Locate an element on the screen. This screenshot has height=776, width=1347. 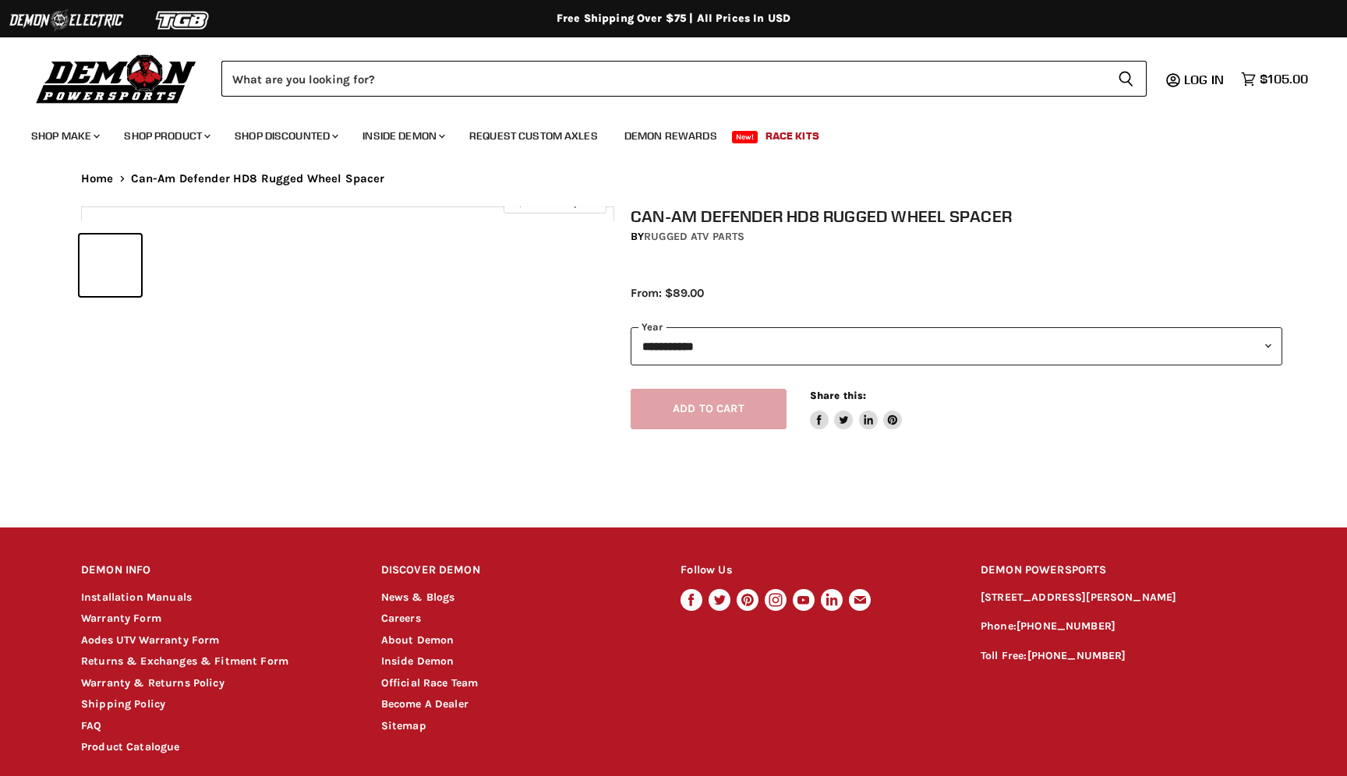
a: Aodes UTV Warranty Form is located at coordinates (150, 640).